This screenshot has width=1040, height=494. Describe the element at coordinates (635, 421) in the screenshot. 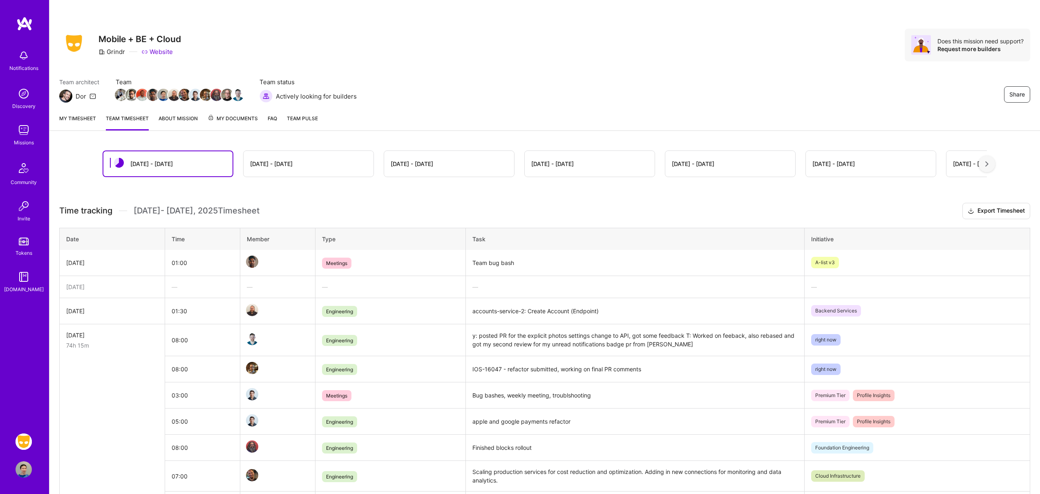

I see `td: apple and google payments refactor` at that location.